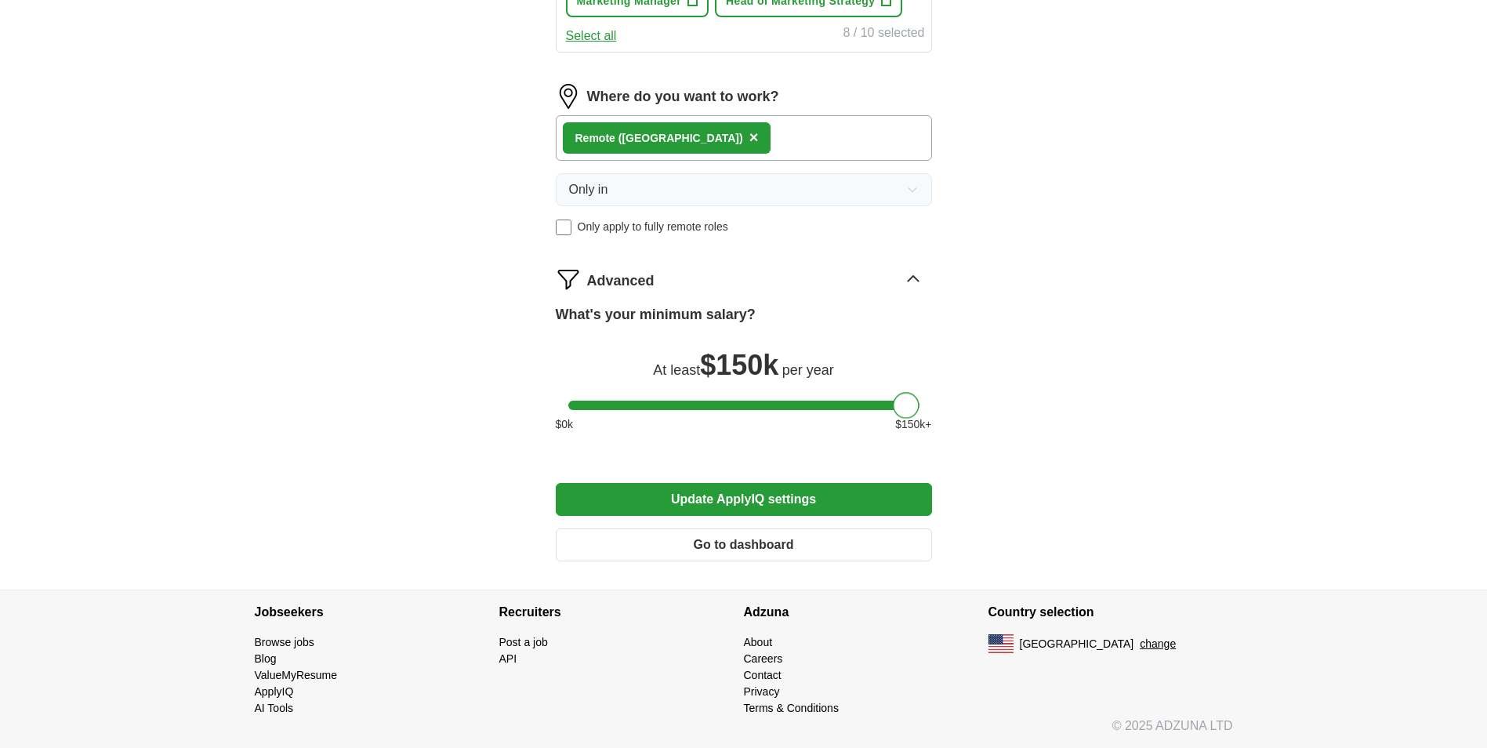 This screenshot has width=1487, height=748. What do you see at coordinates (1110, 612) in the screenshot?
I see `h4: Country selection` at bounding box center [1110, 612].